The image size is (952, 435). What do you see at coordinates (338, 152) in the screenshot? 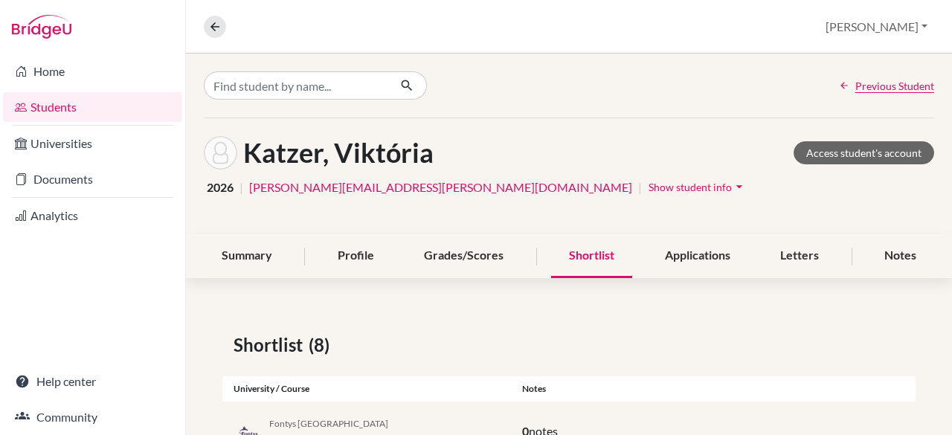
I see `h1: Katzer, Viktória` at bounding box center [338, 152].